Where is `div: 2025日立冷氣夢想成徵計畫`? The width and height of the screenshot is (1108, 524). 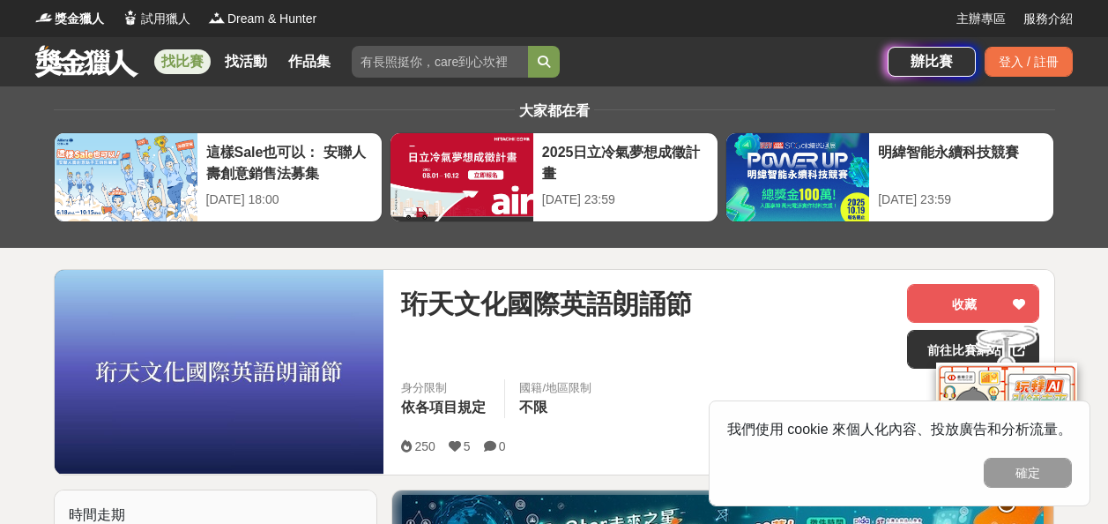 div: 2025日立冷氣夢想成徵計畫 is located at coordinates (625, 161).